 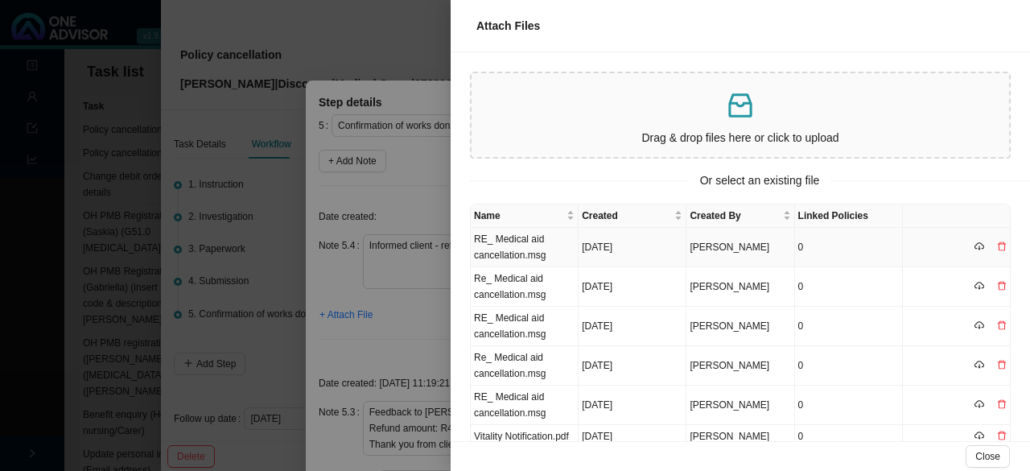 I want to click on th: Created By, so click(x=740, y=216).